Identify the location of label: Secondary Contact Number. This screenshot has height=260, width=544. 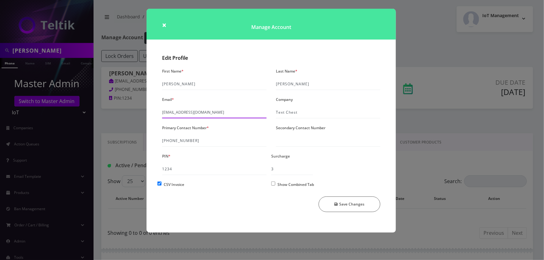
(301, 128).